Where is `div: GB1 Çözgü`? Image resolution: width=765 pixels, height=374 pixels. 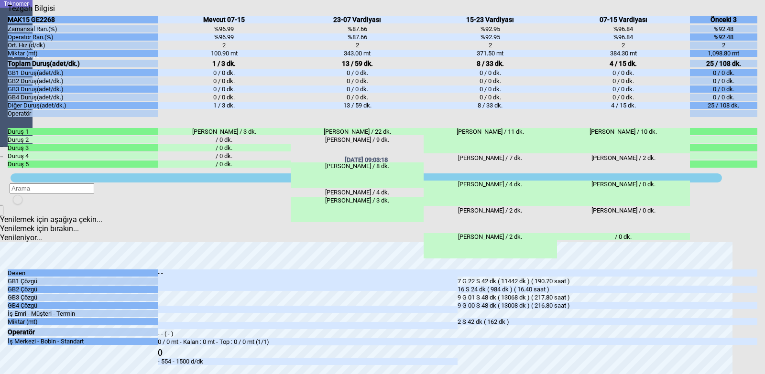 div: GB1 Çözgü is located at coordinates (83, 281).